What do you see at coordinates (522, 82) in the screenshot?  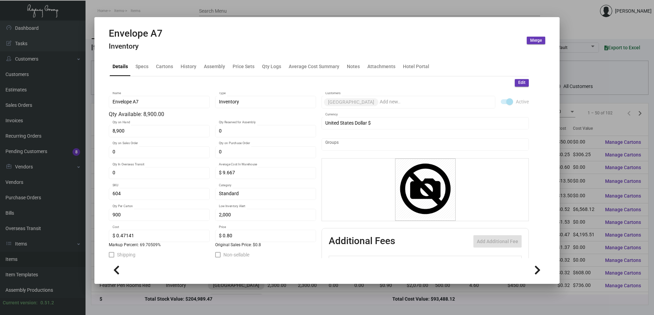 I see `span: Edit` at bounding box center [522, 82].